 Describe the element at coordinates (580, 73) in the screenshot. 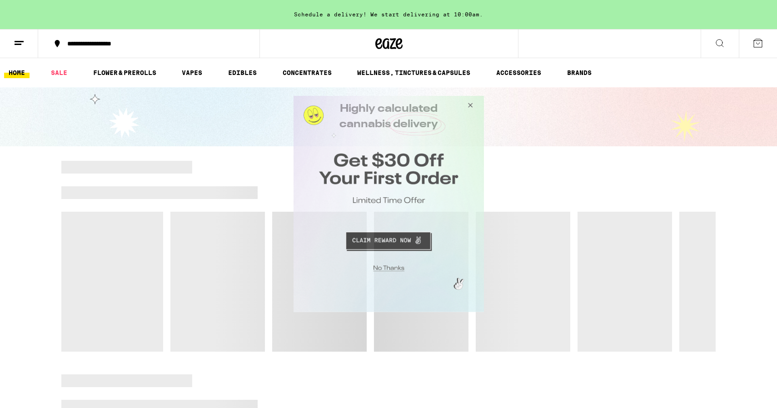

I see `button: BRANDS` at that location.